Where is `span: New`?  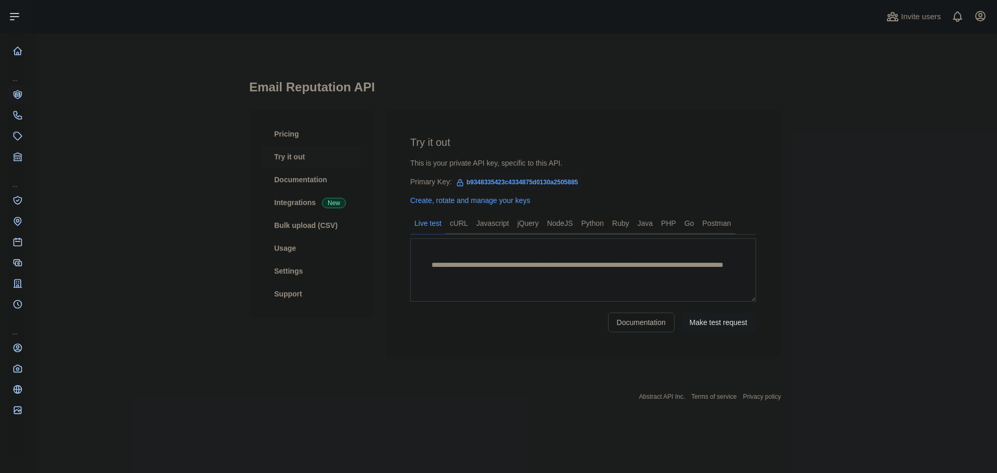
span: New is located at coordinates (334, 203).